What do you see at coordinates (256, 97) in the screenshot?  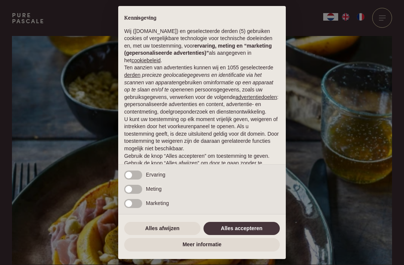 I see `button: advertentiedoelen` at bounding box center [256, 97].